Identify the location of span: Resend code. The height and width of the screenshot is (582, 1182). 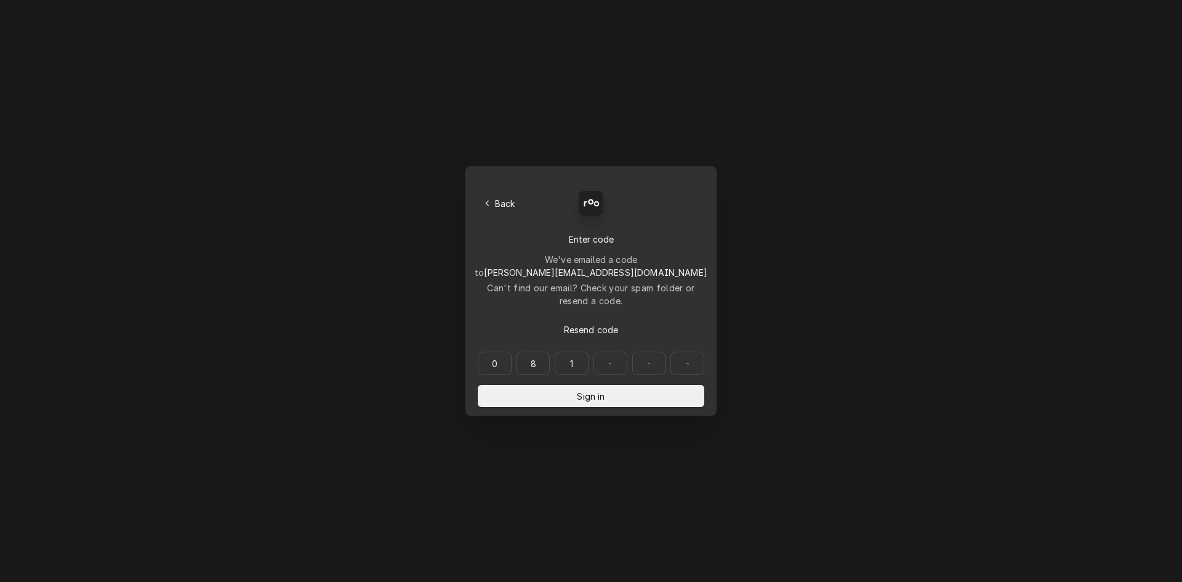
(591, 329).